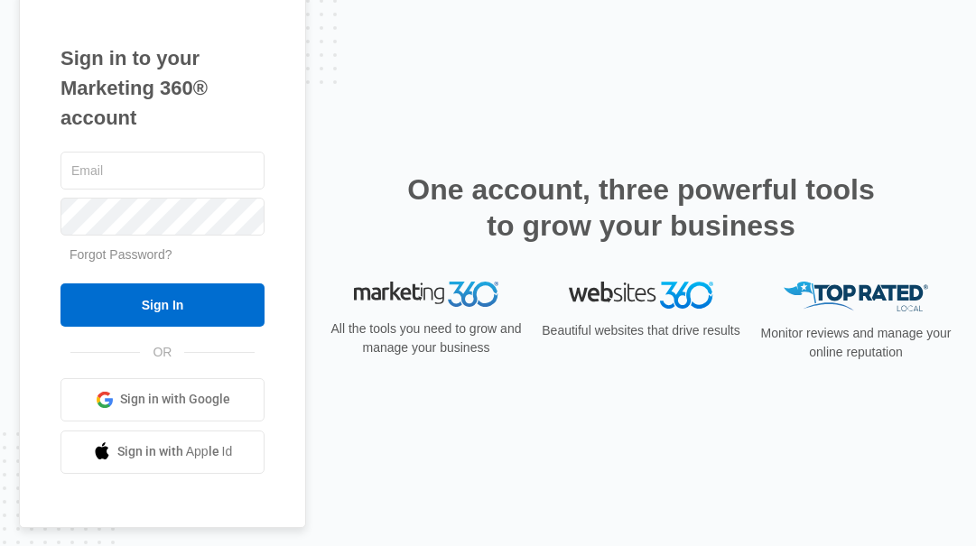 This screenshot has width=976, height=546. I want to click on span: OR, so click(162, 352).